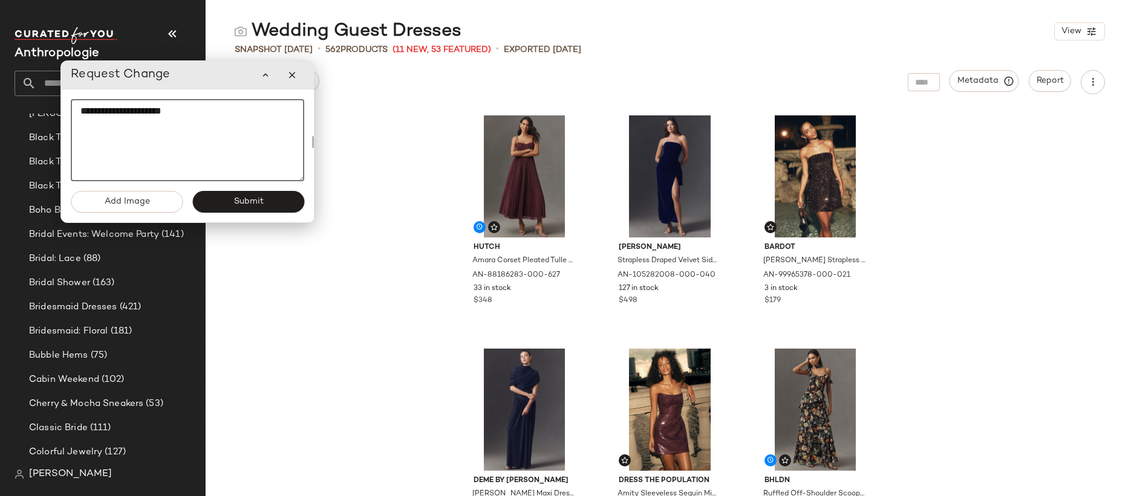 The image size is (1134, 496). Describe the element at coordinates (523, 261) in the screenshot. I see `span: Amara Corset Pleated Tulle Fit & Flare Midi Dress by Hutch in Red, Women's, Size: 14, Polyester/T...` at that location.